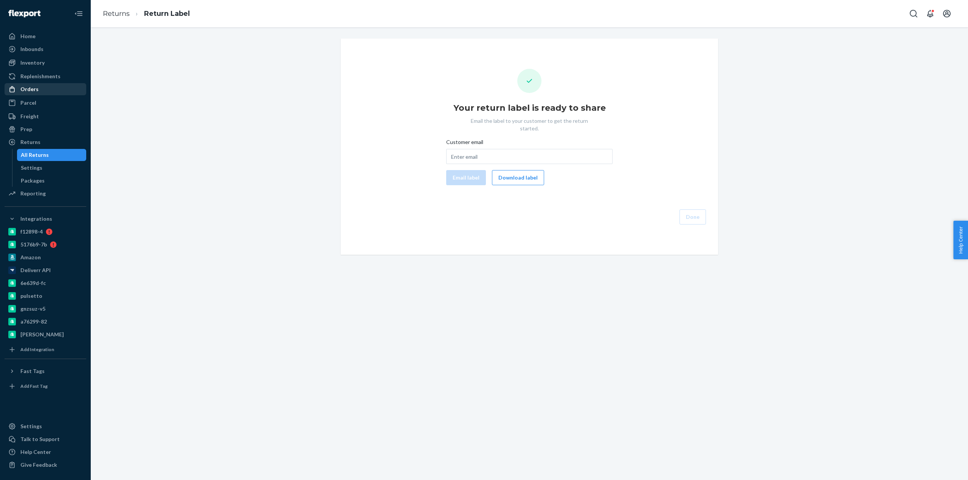 The height and width of the screenshot is (480, 968). What do you see at coordinates (45, 386) in the screenshot?
I see `a: Add Fast Tag` at bounding box center [45, 386].